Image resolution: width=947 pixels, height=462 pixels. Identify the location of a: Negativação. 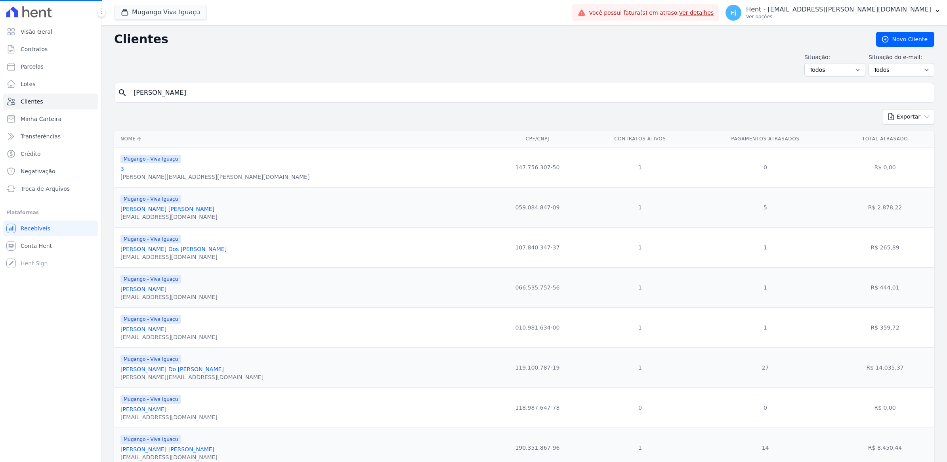
(50, 171).